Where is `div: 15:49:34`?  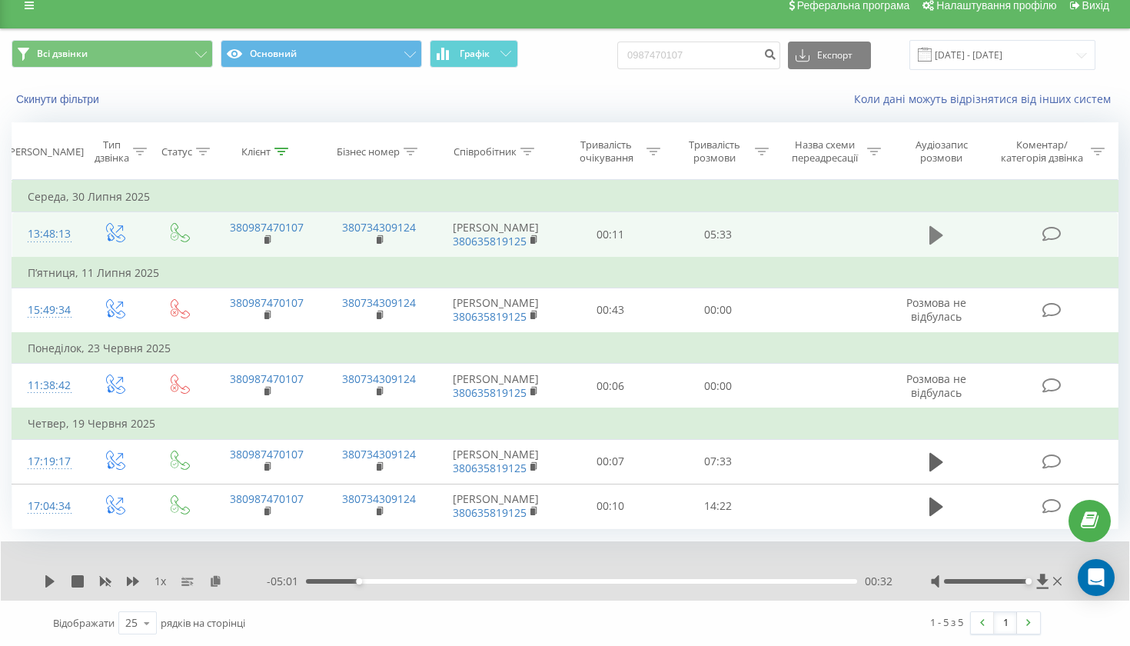
div: 15:49:34 is located at coordinates (46, 310).